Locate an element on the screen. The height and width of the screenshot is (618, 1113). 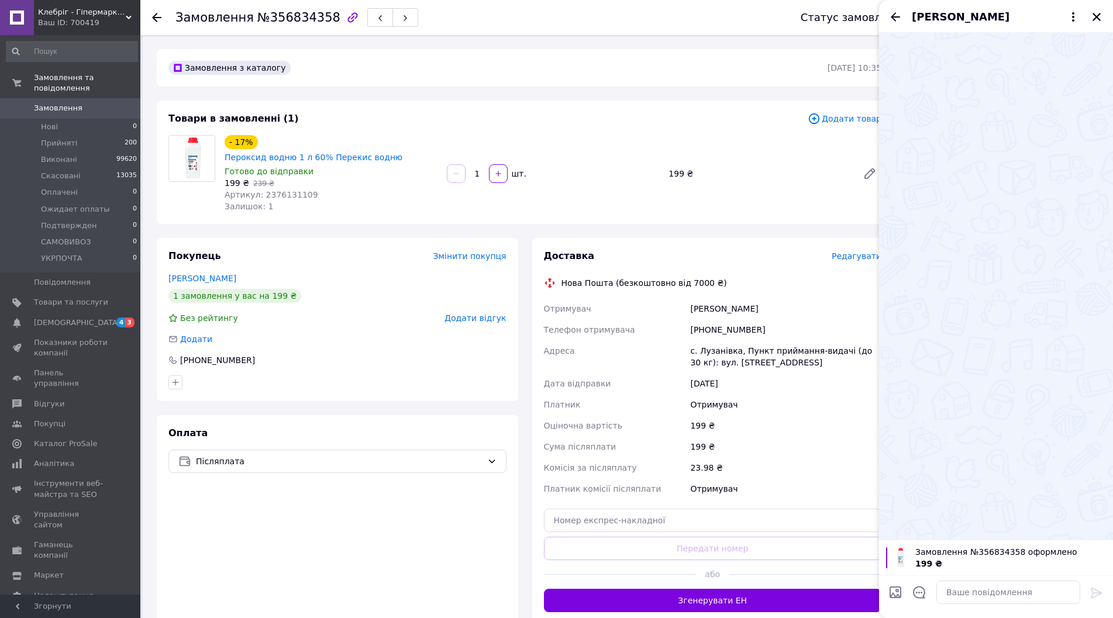
a: Редагувати is located at coordinates (870, 174).